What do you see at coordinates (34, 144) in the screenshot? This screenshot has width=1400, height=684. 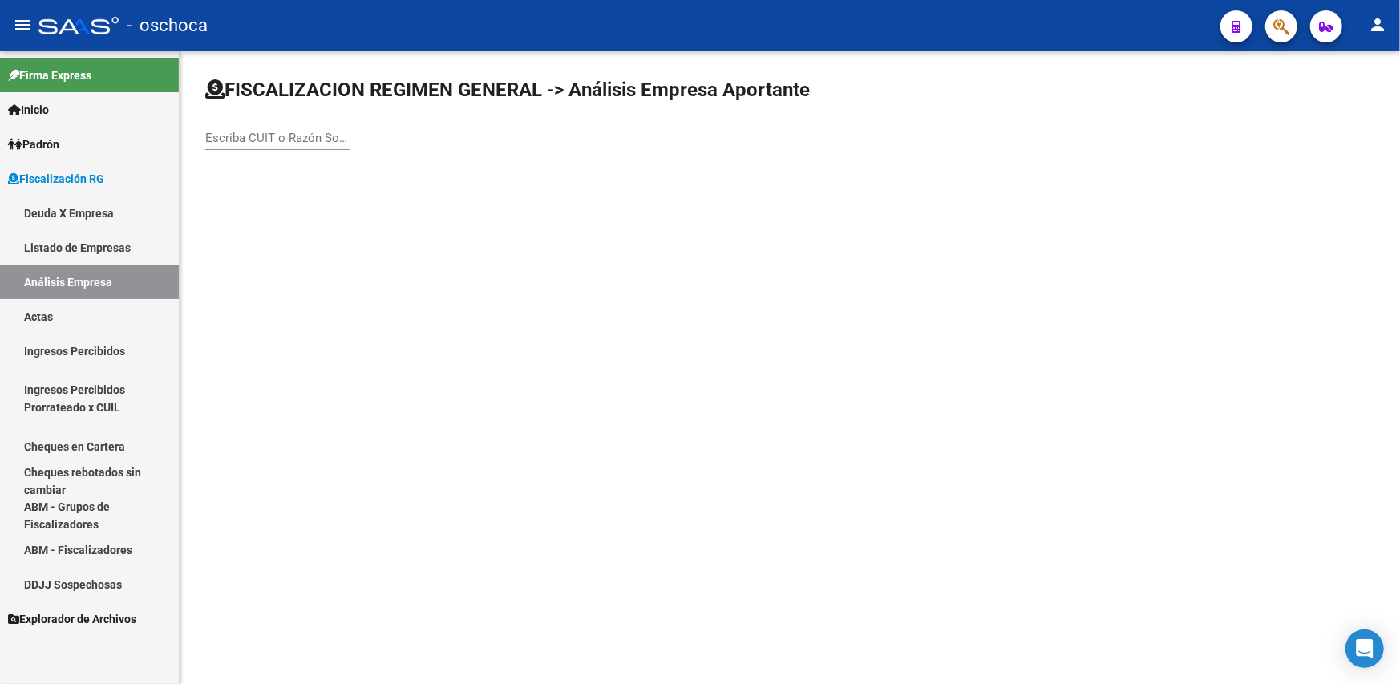 I see `span: Padrón` at bounding box center [34, 144].